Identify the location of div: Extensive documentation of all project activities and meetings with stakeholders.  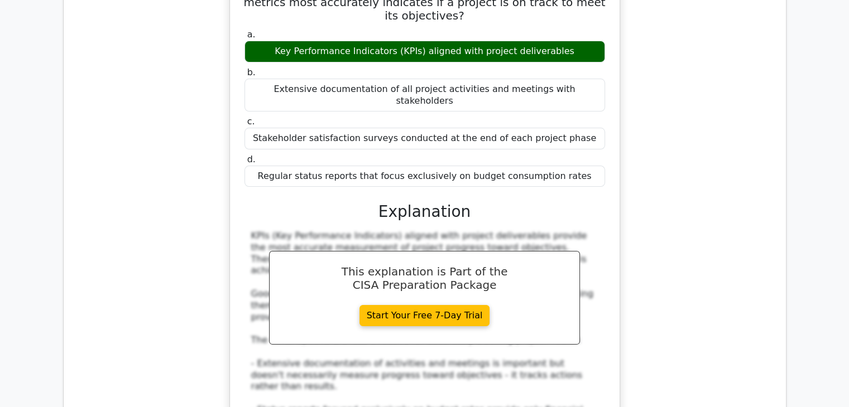
(425, 95).